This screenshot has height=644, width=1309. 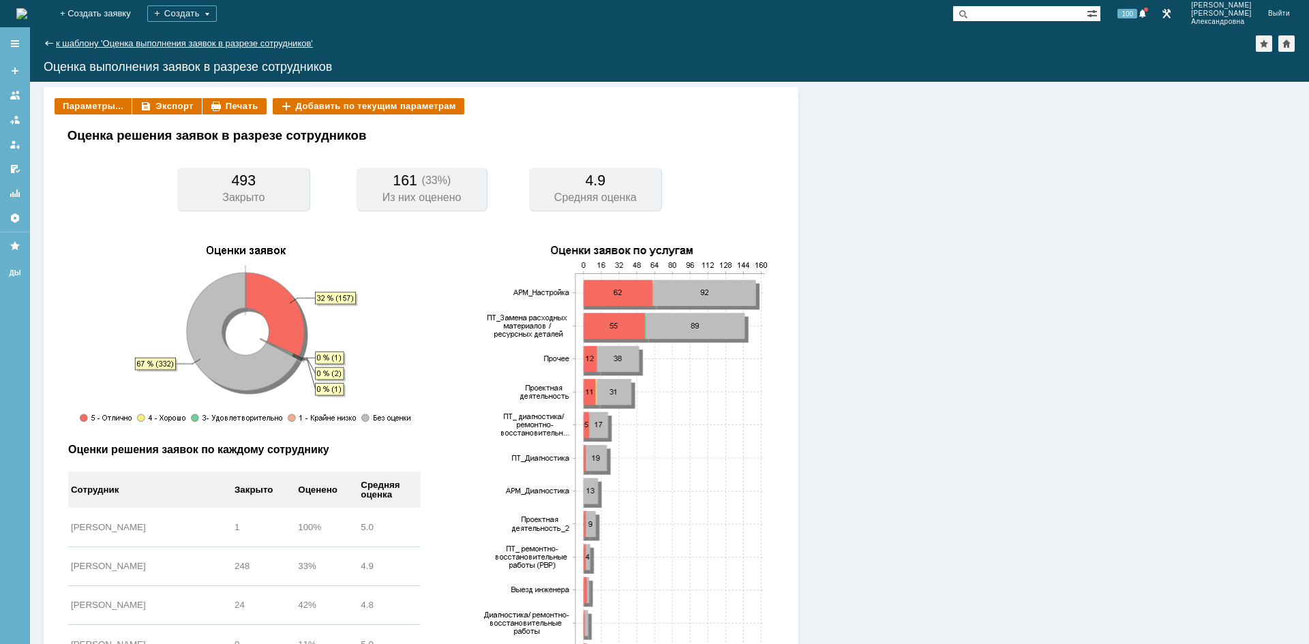 I want to click on a: Создать заявку, so click(x=15, y=71).